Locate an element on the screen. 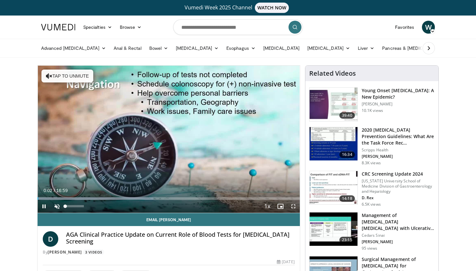 Image resolution: width=476 pixels, height=271 pixels. a: Specialties is located at coordinates (97, 27).